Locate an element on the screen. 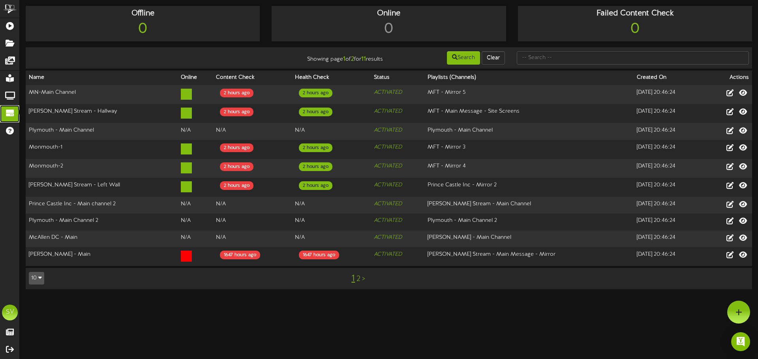 Image resolution: width=758 pixels, height=359 pixels. div: Showing page of for results is located at coordinates (328, 57).